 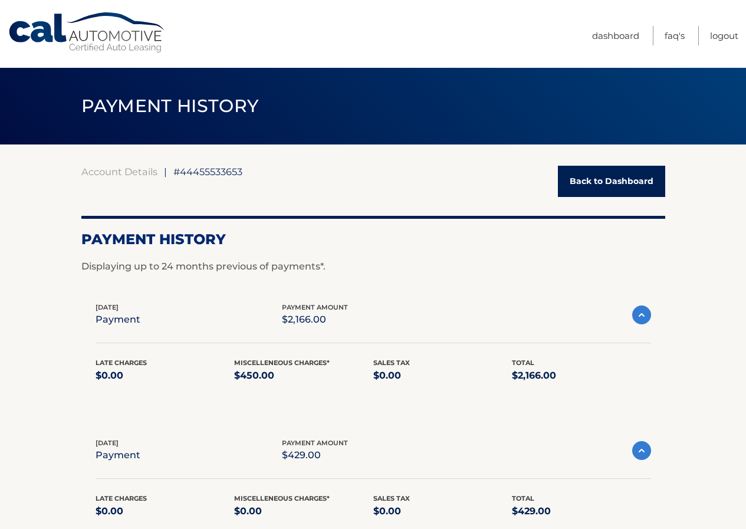 I want to click on span: PAYMENT HISTORY, so click(x=170, y=106).